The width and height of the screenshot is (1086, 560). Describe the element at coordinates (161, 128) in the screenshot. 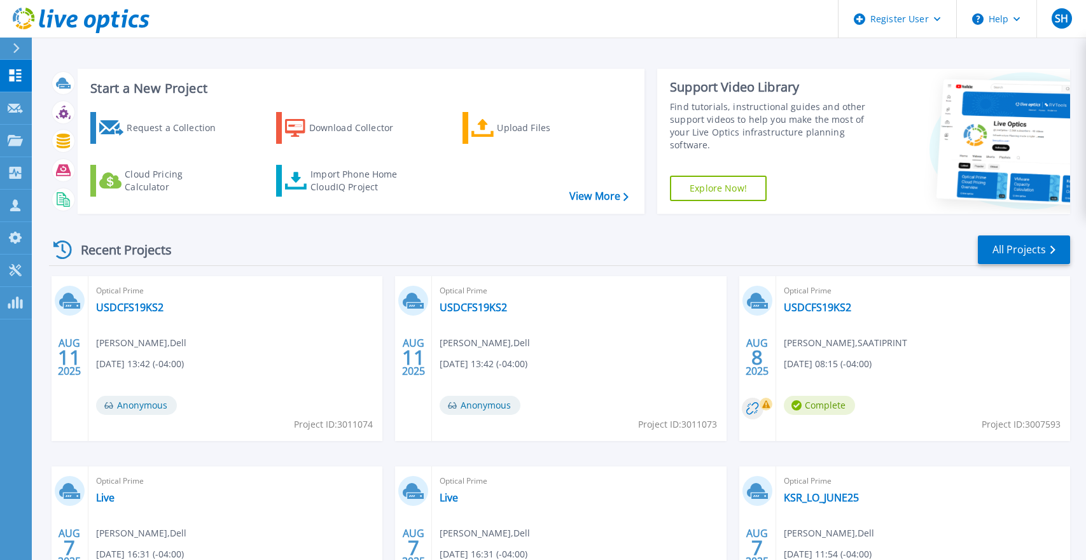

I see `a: Request a Collection` at that location.